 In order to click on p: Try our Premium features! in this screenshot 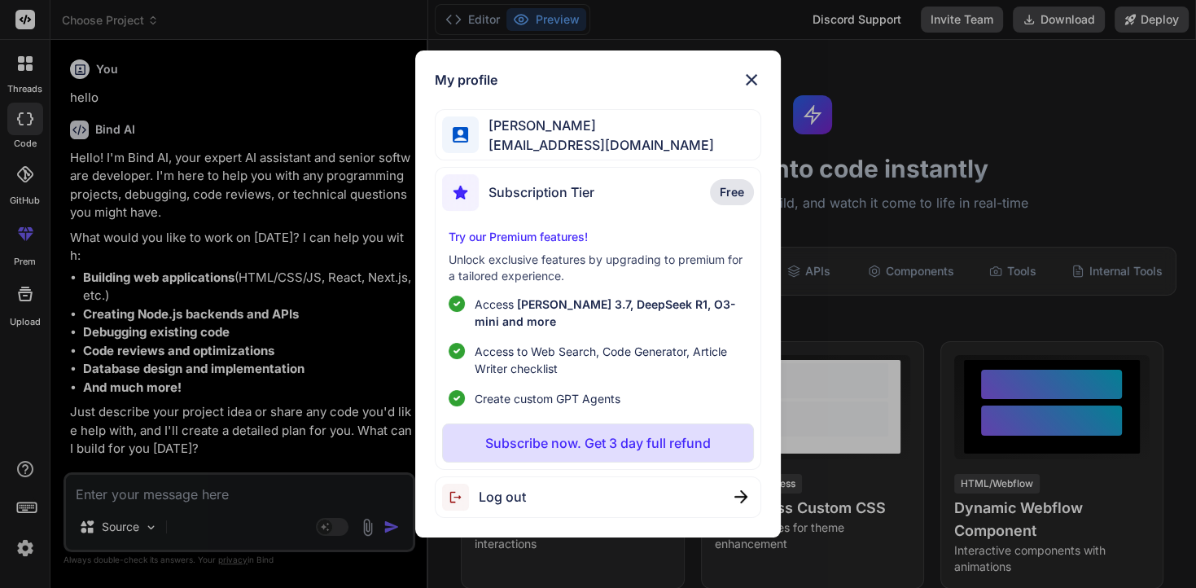, I will do `click(598, 237)`.